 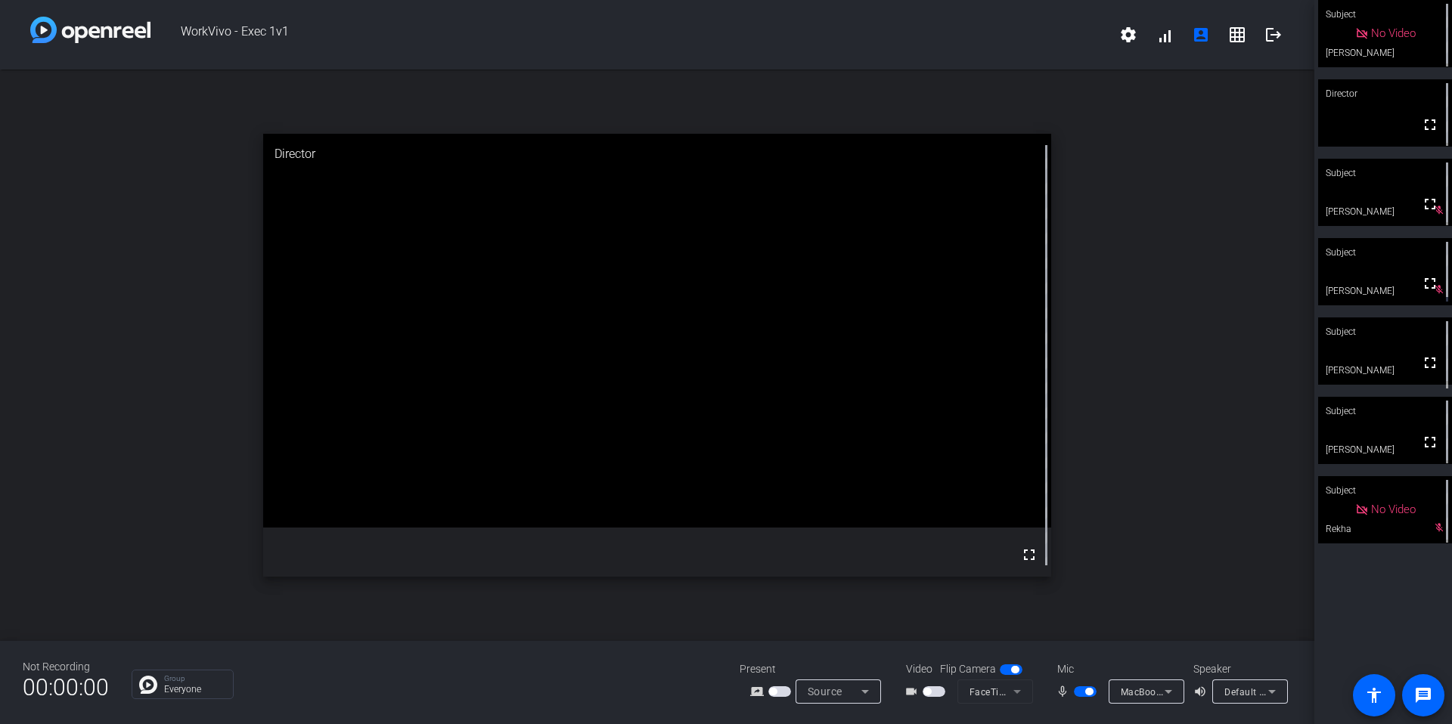 What do you see at coordinates (1315, 692) in the screenshot?
I see `span: Default - MacBook Pro Speakers (Built-in)` at bounding box center [1315, 692].